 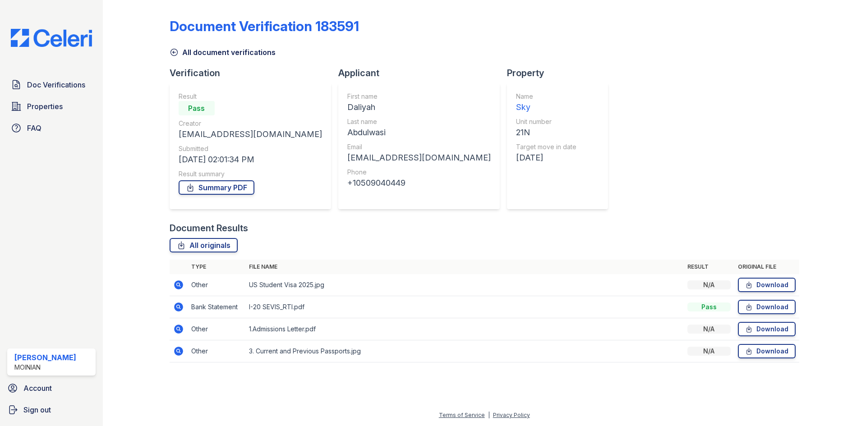 What do you see at coordinates (51, 106) in the screenshot?
I see `a: Properties` at bounding box center [51, 106].